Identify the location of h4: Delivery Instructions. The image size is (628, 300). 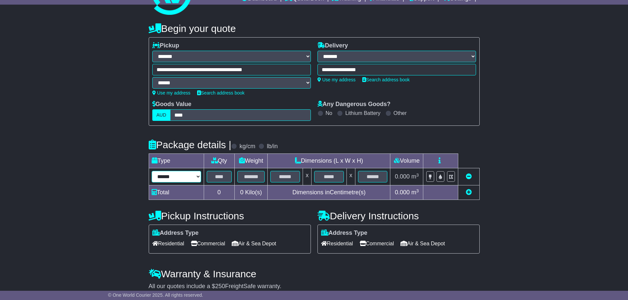
(398, 216).